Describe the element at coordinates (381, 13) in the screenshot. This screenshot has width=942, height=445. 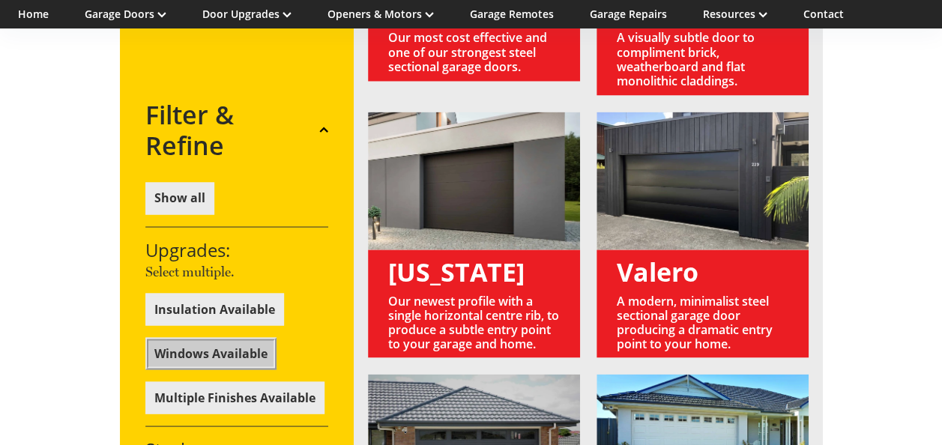
I see `a: Openers & Motors` at that location.